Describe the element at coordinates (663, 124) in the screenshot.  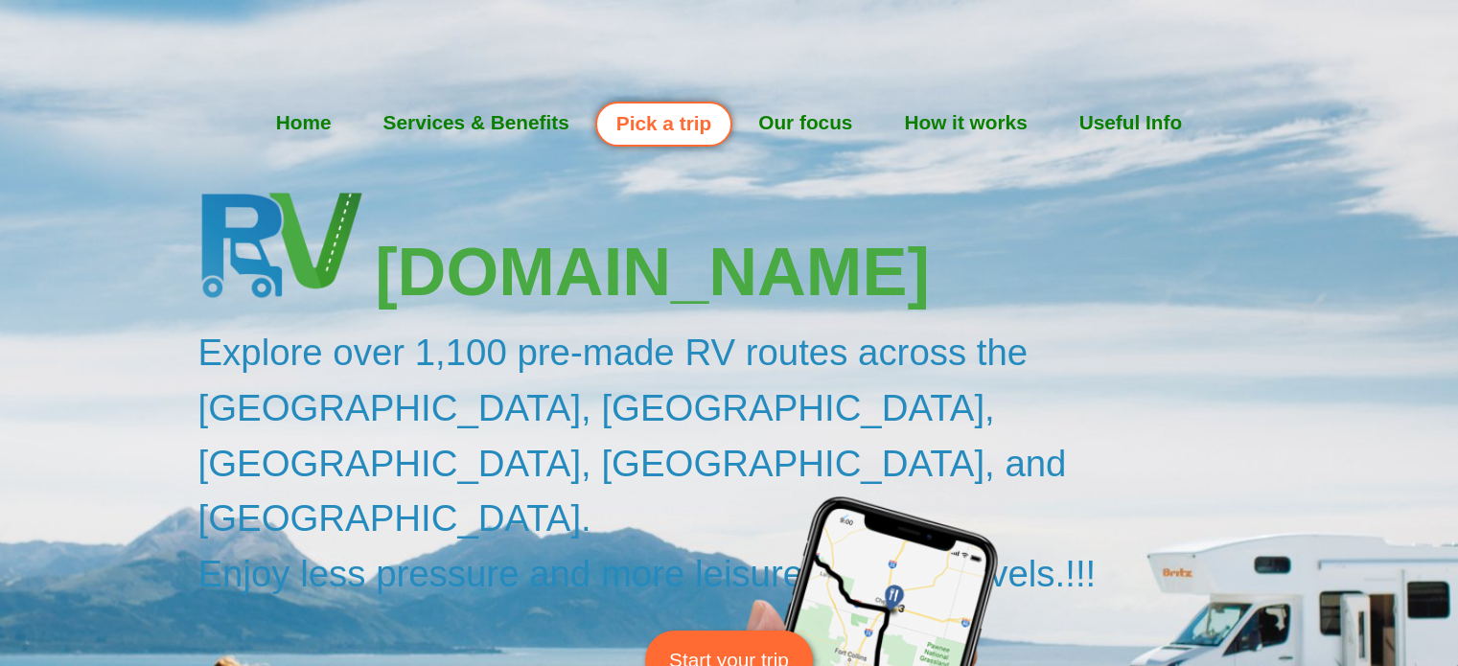
I see `a: Pick a trip` at that location.